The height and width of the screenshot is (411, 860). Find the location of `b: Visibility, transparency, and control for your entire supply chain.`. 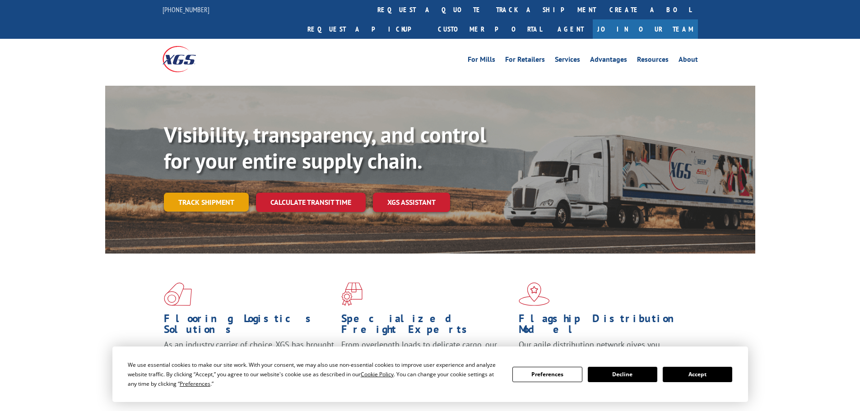

b: Visibility, transparency, and control for your entire supply chain. is located at coordinates (325, 148).